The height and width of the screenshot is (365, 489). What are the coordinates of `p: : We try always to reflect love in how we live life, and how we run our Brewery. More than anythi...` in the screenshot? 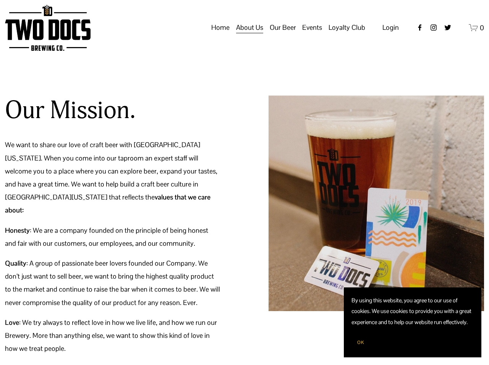 It's located at (113, 335).